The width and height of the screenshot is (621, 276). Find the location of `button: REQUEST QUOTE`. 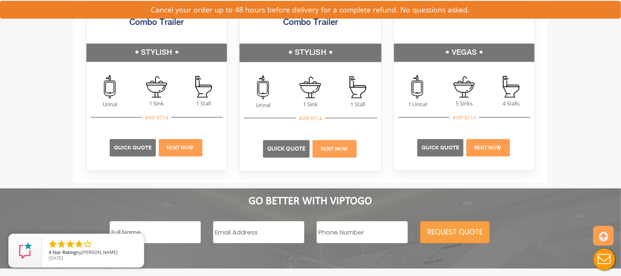

button: REQUEST QUOTE is located at coordinates (455, 232).